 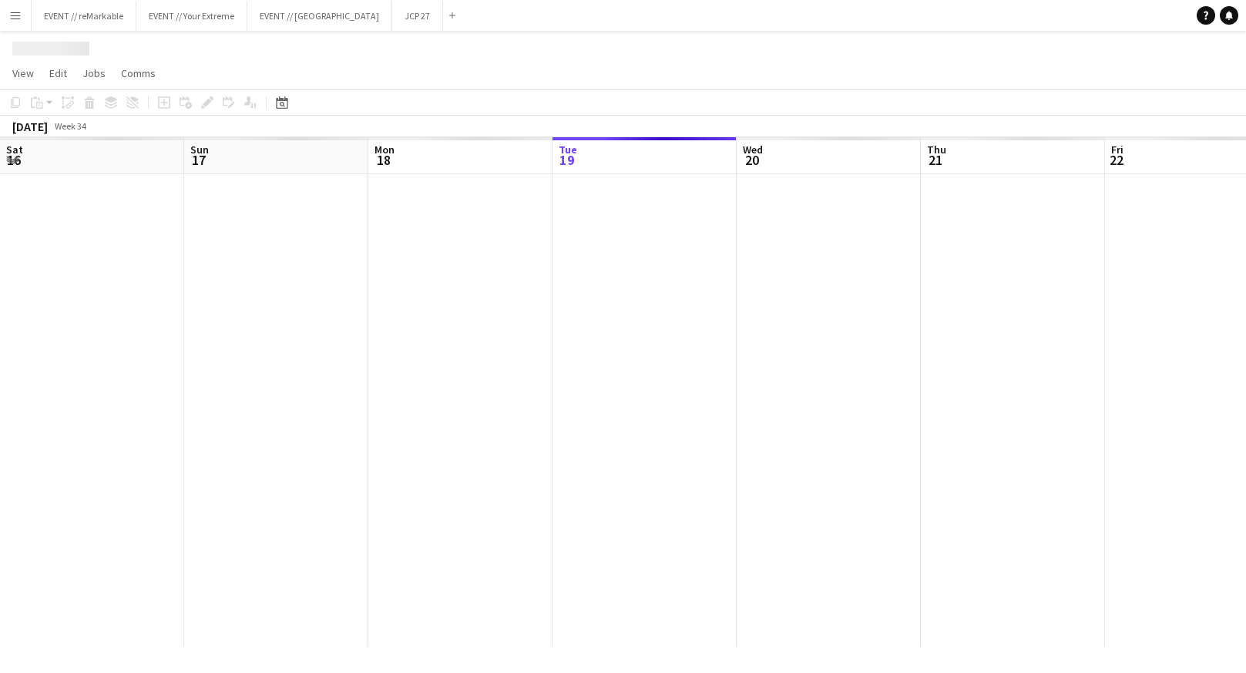 I want to click on span: Week 34, so click(x=70, y=126).